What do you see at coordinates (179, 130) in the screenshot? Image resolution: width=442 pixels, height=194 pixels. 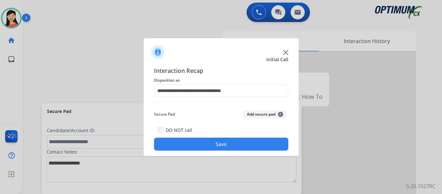 I see `label: DO NOT call` at bounding box center [179, 130].